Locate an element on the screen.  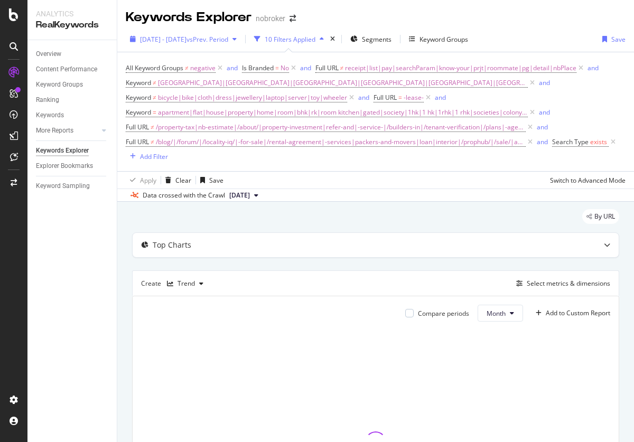
a: Overview is located at coordinates (72, 54).